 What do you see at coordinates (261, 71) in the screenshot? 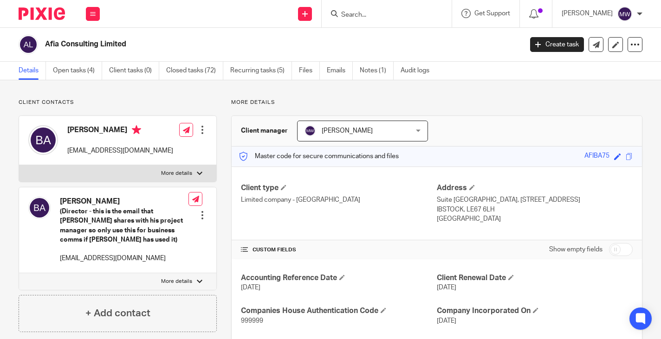
I see `a: Recurring tasks (5)` at bounding box center [261, 71].